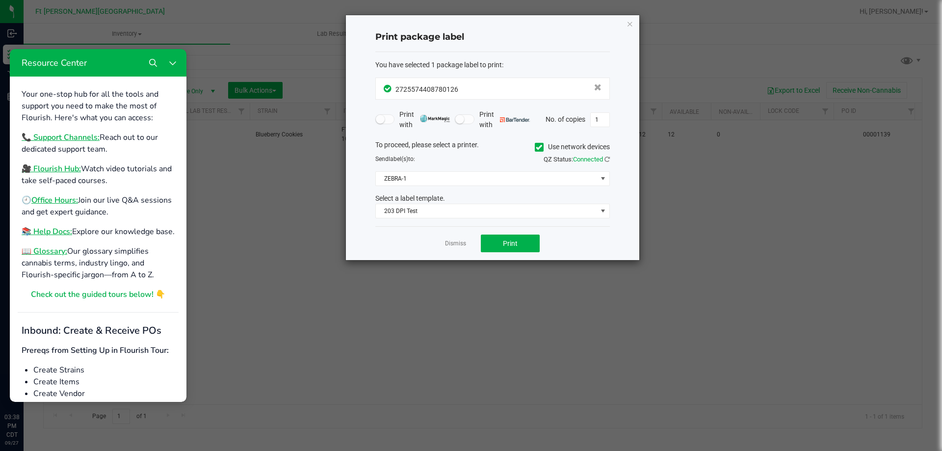  What do you see at coordinates (493, 147) in the screenshot?
I see `div: To proceed, please select a printer.` at bounding box center [493, 147].